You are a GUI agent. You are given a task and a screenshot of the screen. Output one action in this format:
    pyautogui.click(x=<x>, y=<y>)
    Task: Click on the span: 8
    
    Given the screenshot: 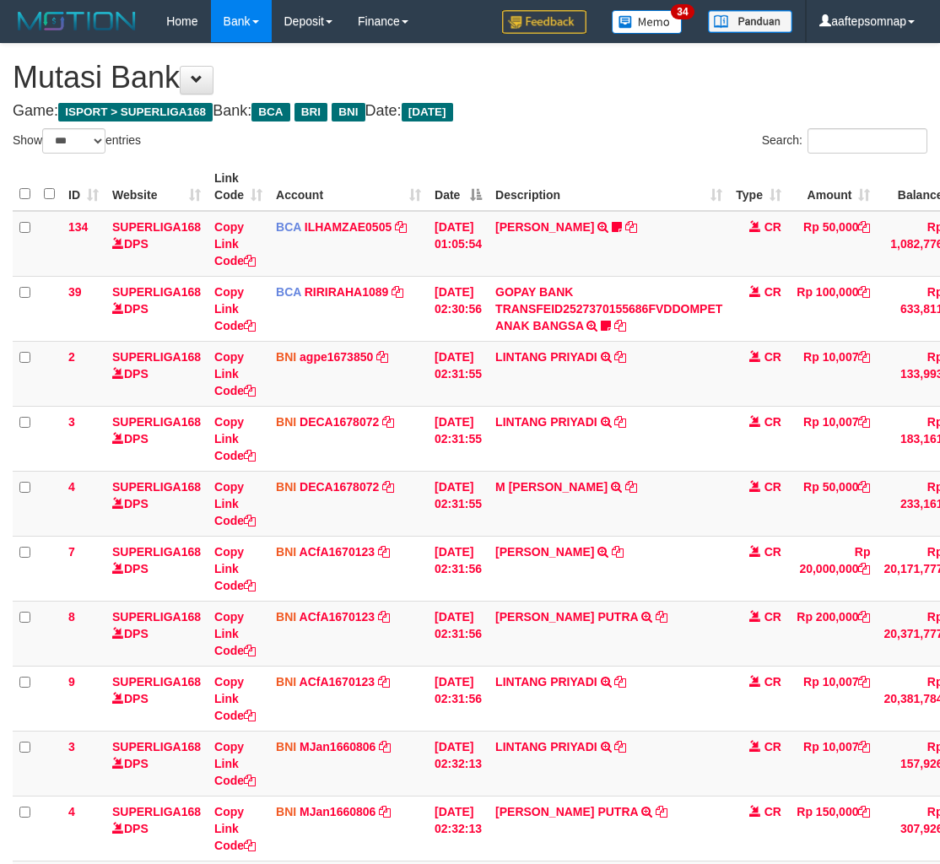 What is the action you would take?
    pyautogui.click(x=72, y=617)
    